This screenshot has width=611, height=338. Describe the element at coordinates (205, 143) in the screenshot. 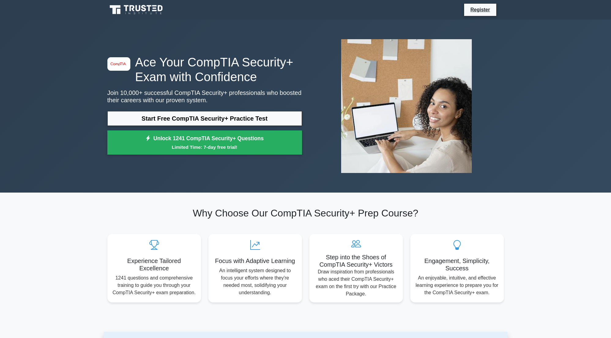

I see `a: Unlock 1241 CompTIA Security+ QuestionsLimited Time: 7-day free trial!` at that location.